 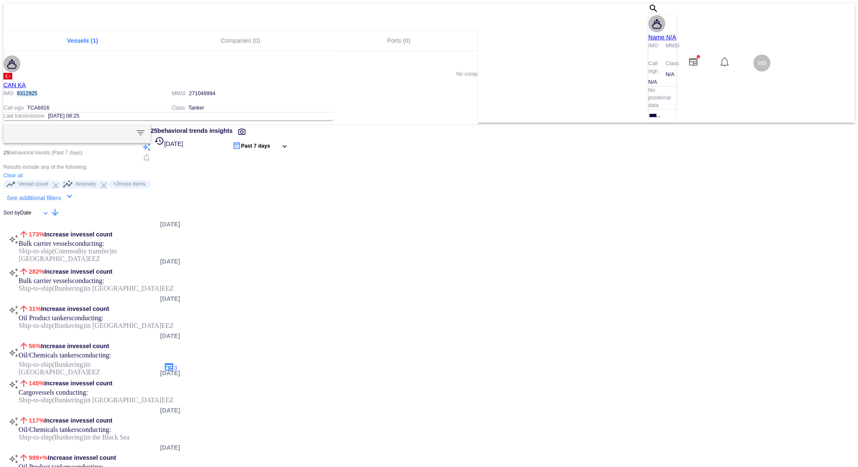 What do you see at coordinates (202, 94) in the screenshot?
I see `span: 271049994` at bounding box center [202, 94].